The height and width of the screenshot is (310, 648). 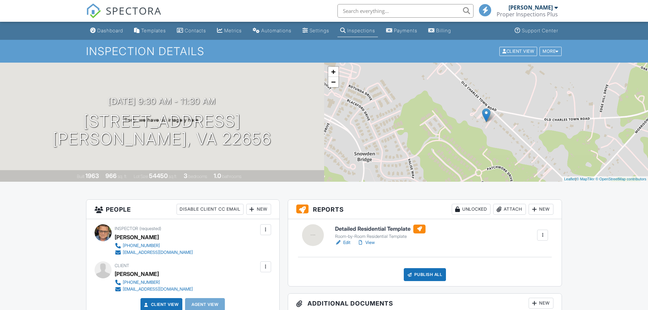 What do you see at coordinates (126, 228) in the screenshot?
I see `span: Inspector` at bounding box center [126, 228].